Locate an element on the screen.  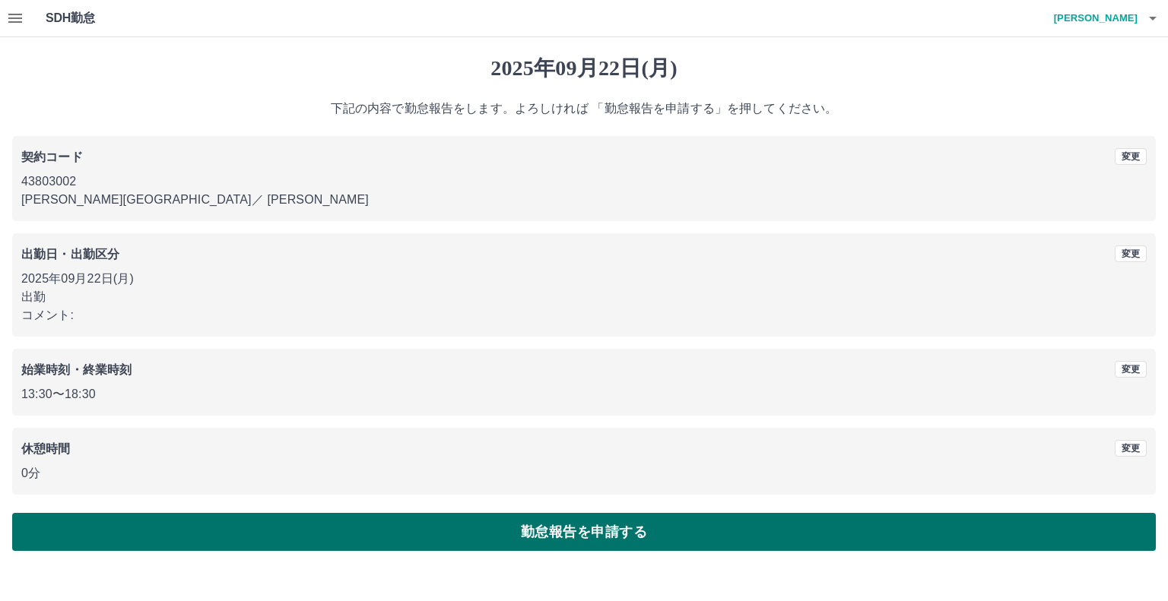
p: 43803002 is located at coordinates (584, 182).